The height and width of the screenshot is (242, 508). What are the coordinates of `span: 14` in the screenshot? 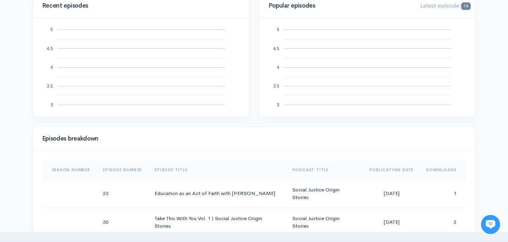 It's located at (466, 6).